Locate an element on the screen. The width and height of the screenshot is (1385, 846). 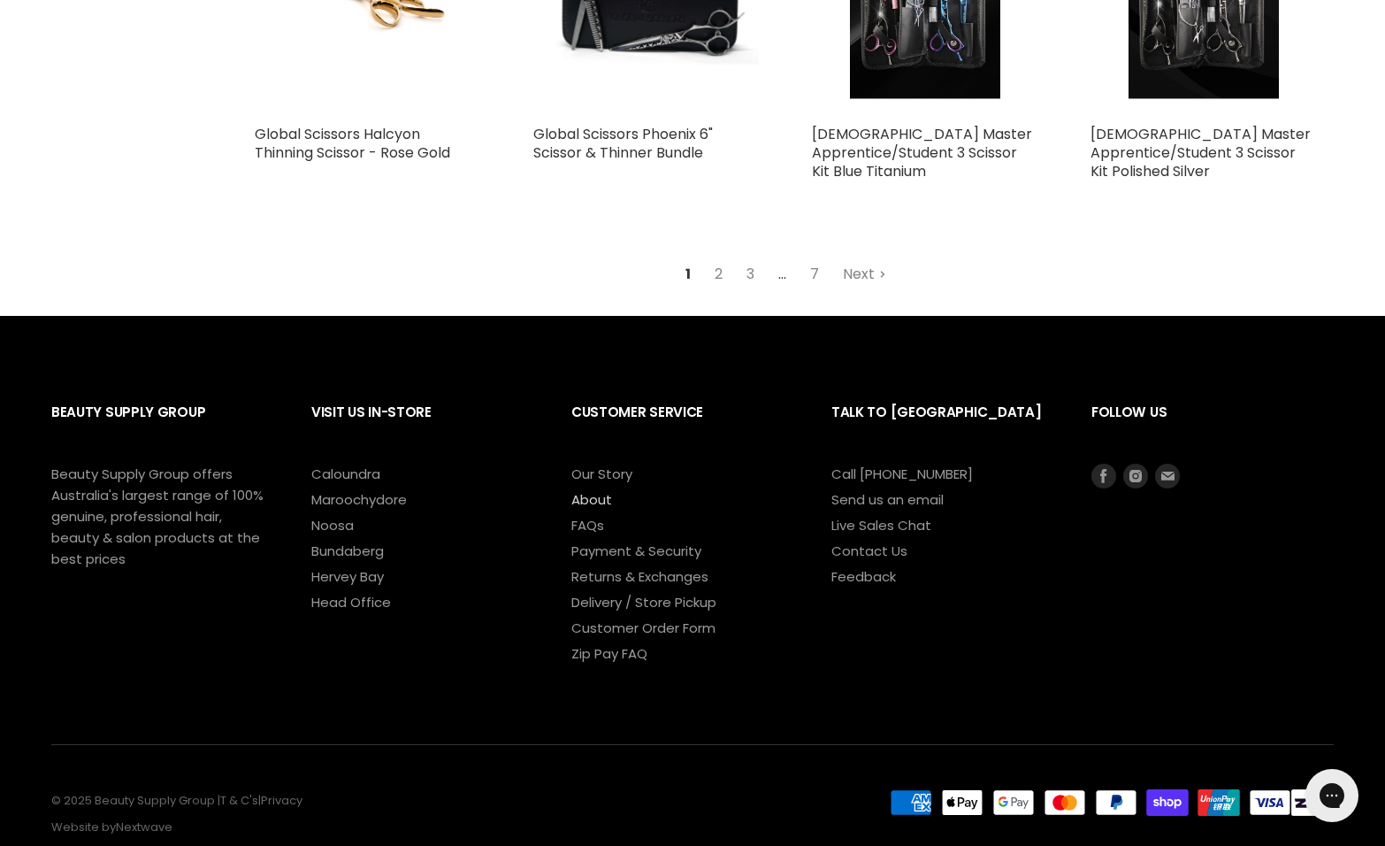
a: FAQs is located at coordinates (587, 525).